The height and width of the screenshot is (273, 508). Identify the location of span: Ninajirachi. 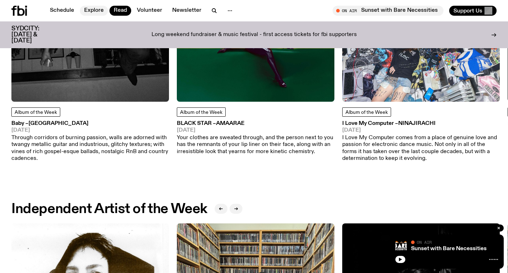
(417, 123).